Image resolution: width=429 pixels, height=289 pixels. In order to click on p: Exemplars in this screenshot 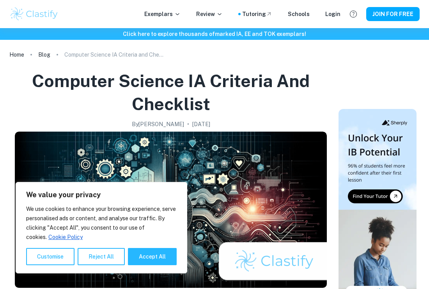, I will do `click(162, 14)`.